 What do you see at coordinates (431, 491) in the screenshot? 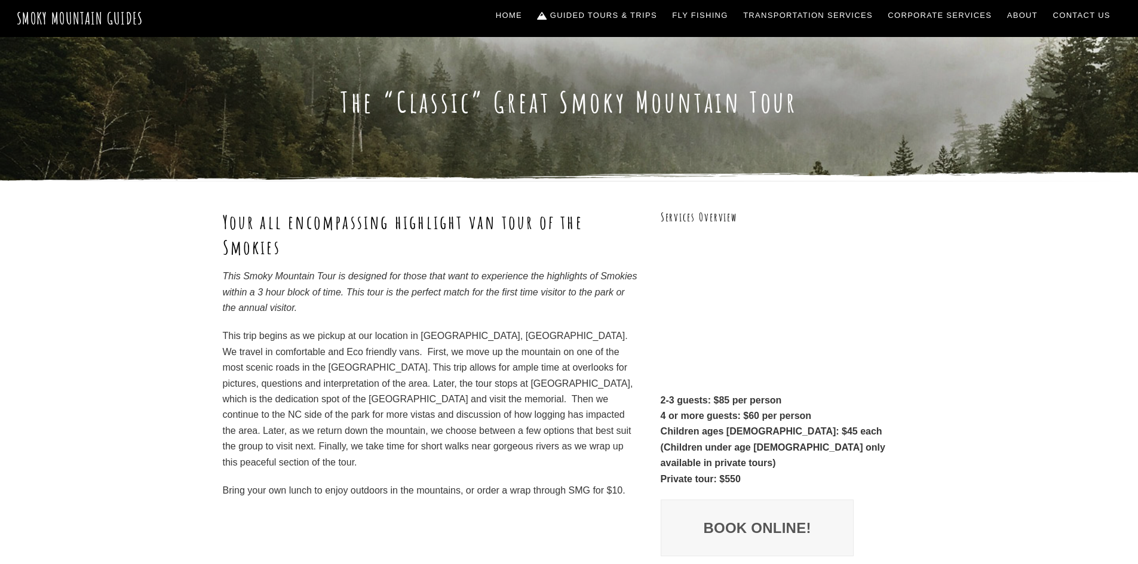
I see `p: Bring your own lunch to enjoy outdoors in the mountains, or order a wrap through SMG for $10.` at bounding box center [431, 491].